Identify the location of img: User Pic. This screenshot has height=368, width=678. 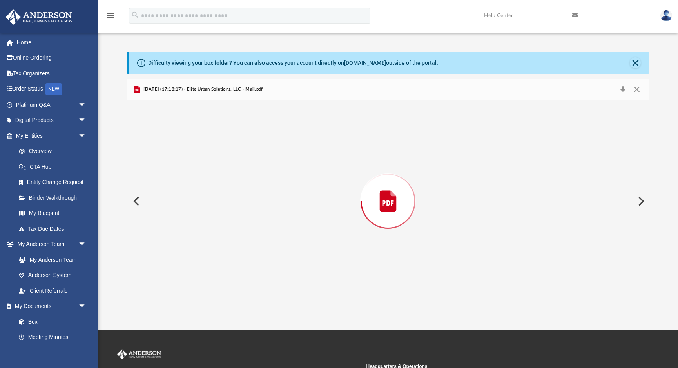
(667, 15).